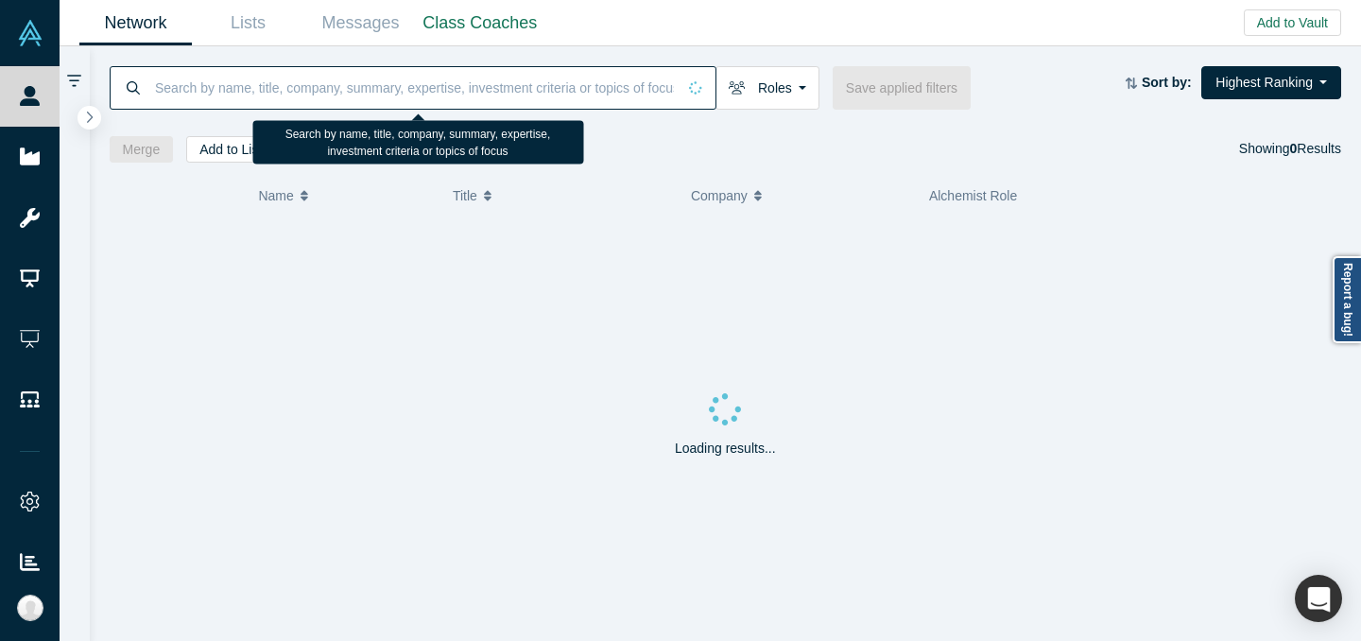  Describe the element at coordinates (30, 608) in the screenshot. I see `img: Ally Hoang's Account` at that location.